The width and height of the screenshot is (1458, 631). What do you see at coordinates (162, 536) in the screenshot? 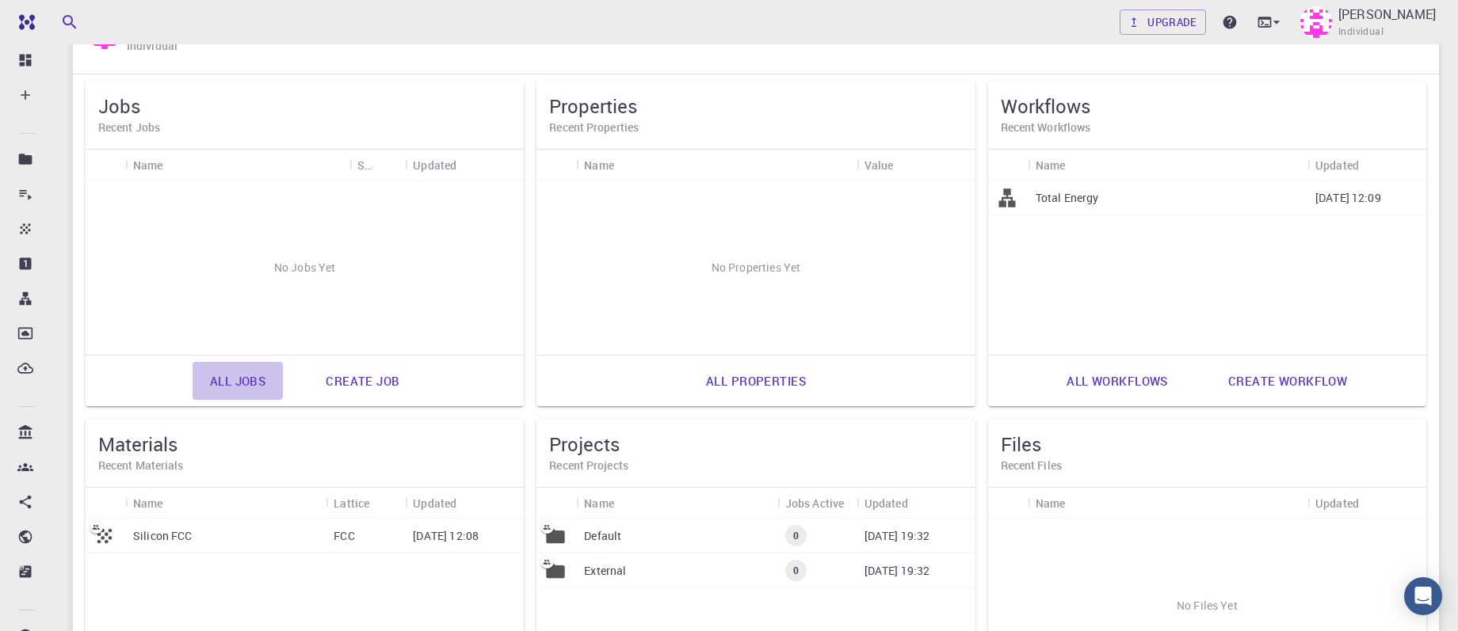
I see `p: Silicon FCC` at bounding box center [162, 536].